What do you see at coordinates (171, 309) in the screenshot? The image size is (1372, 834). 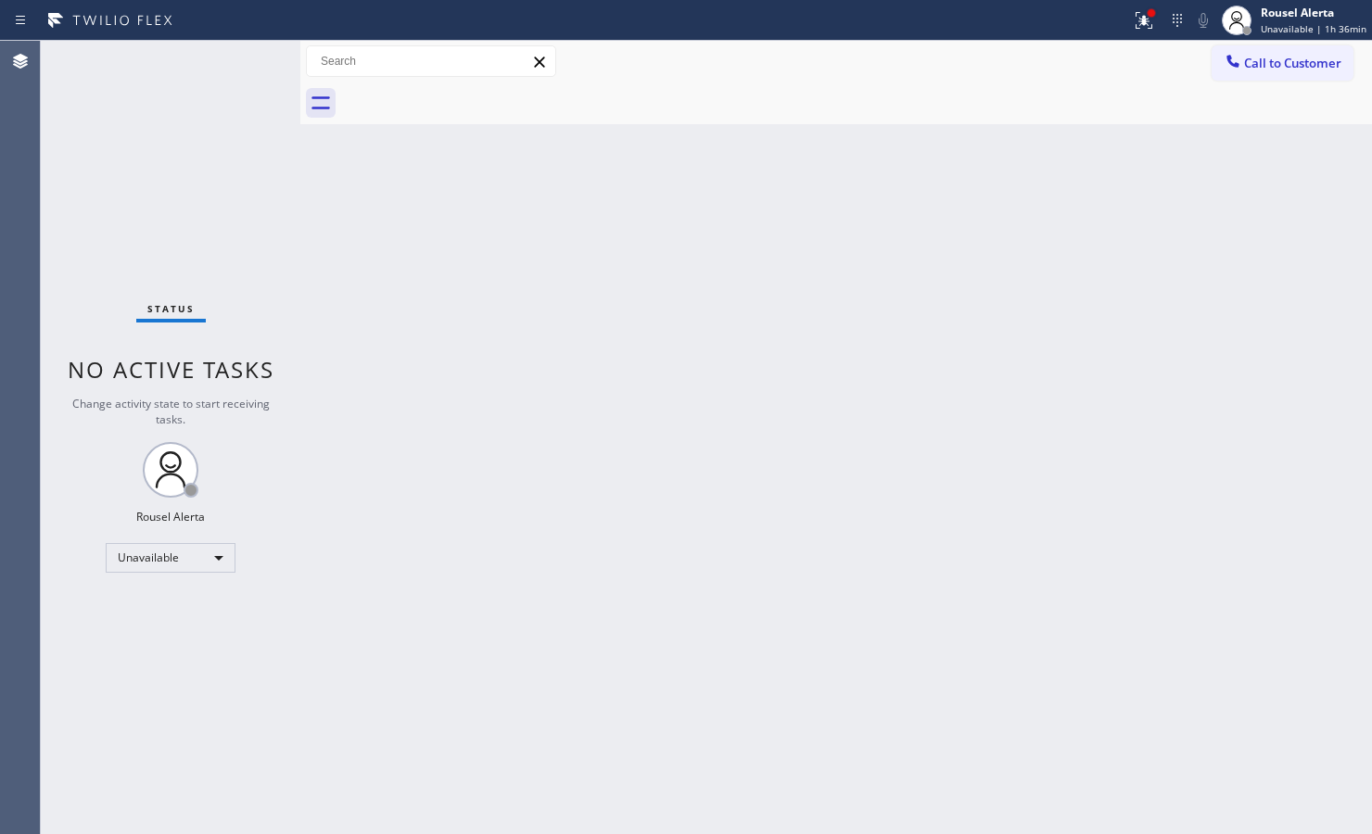 I see `span: Status` at bounding box center [171, 309].